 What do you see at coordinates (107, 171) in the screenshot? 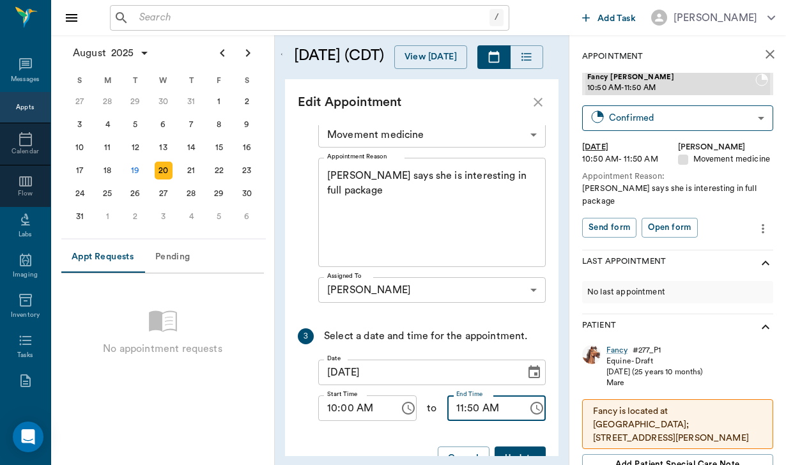
I see `div: Monday, August 18, 2025` at bounding box center [107, 171].